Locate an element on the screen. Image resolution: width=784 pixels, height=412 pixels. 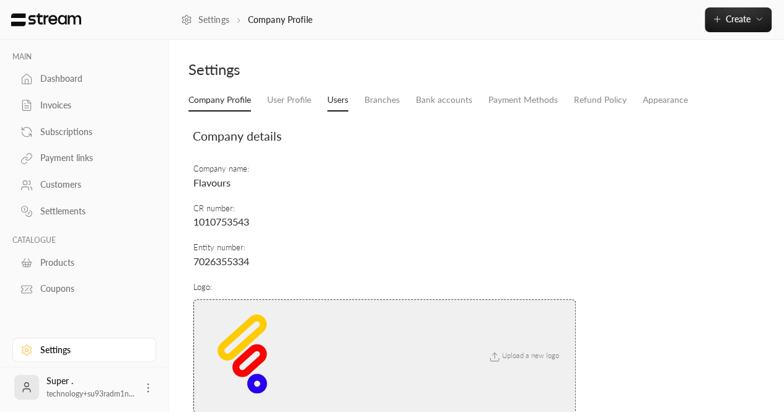
span: Create is located at coordinates (738, 19).